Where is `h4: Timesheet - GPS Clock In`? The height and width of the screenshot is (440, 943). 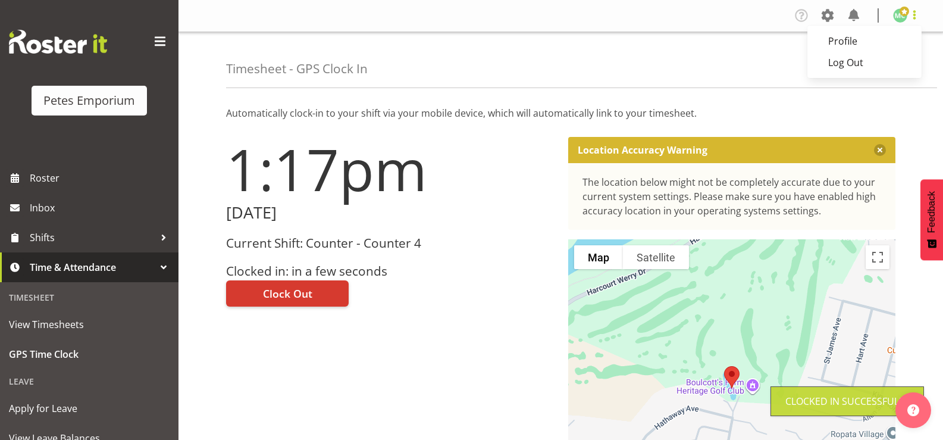
h4: Timesheet - GPS Clock In is located at coordinates (297, 68).